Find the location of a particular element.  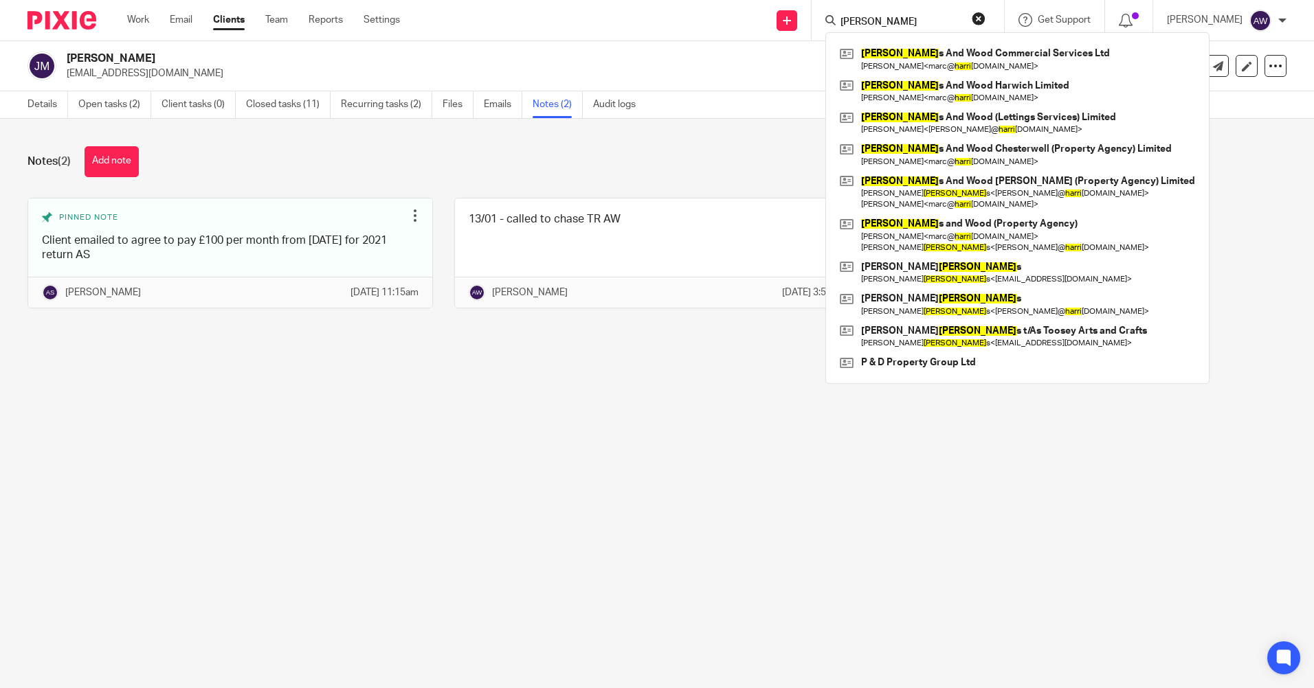

a: Files is located at coordinates (458, 104).